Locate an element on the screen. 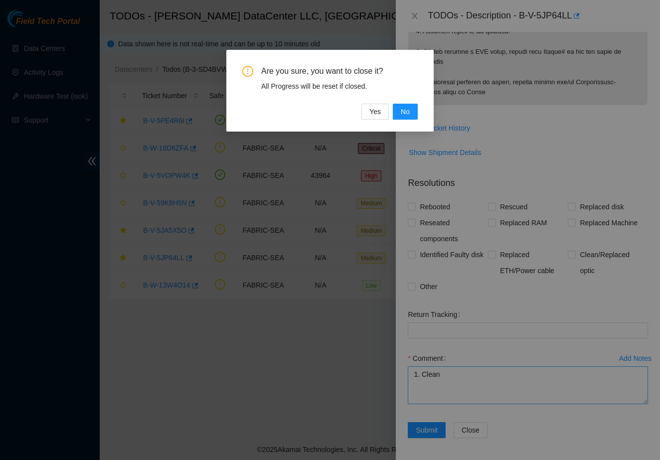 This screenshot has width=660, height=460. span: No is located at coordinates (405, 112).